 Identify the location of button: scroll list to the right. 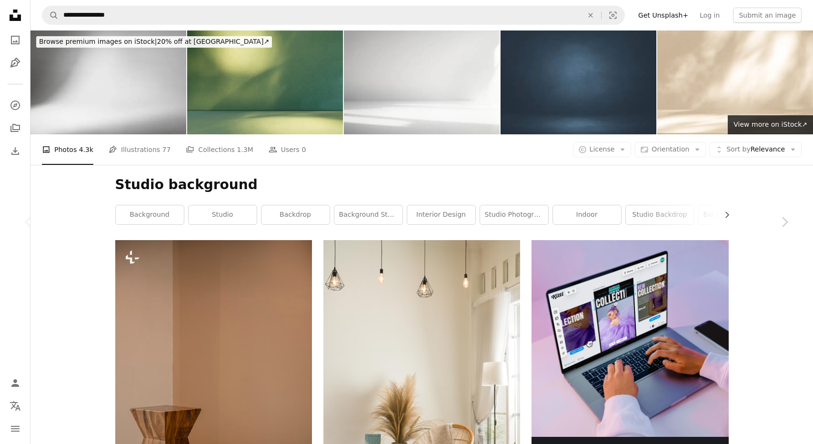
(723, 215).